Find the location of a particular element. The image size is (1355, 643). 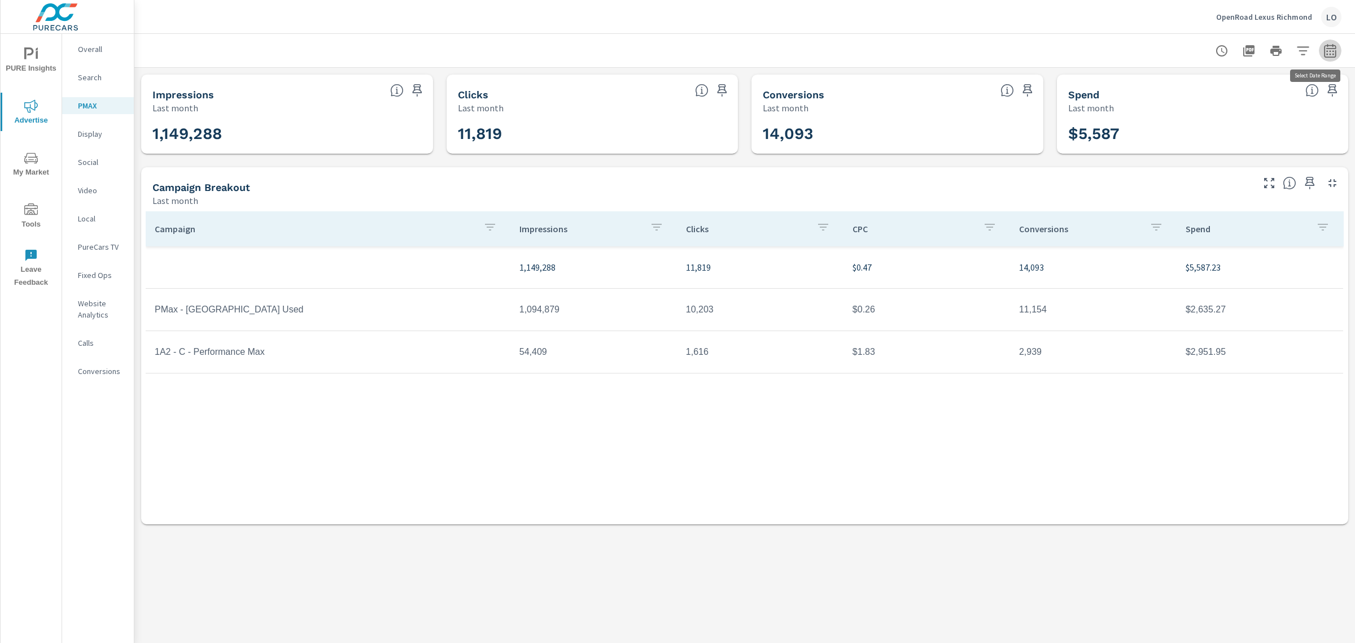

span: Advertise is located at coordinates (31, 113).